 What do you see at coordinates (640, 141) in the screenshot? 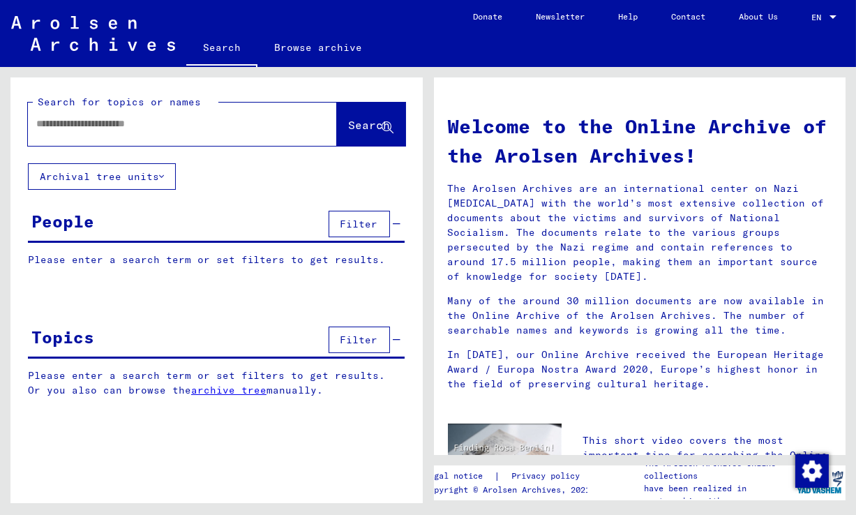
I see `h1: Welcome to the Online Archive of the Arolsen Archives!` at bounding box center [640, 141].